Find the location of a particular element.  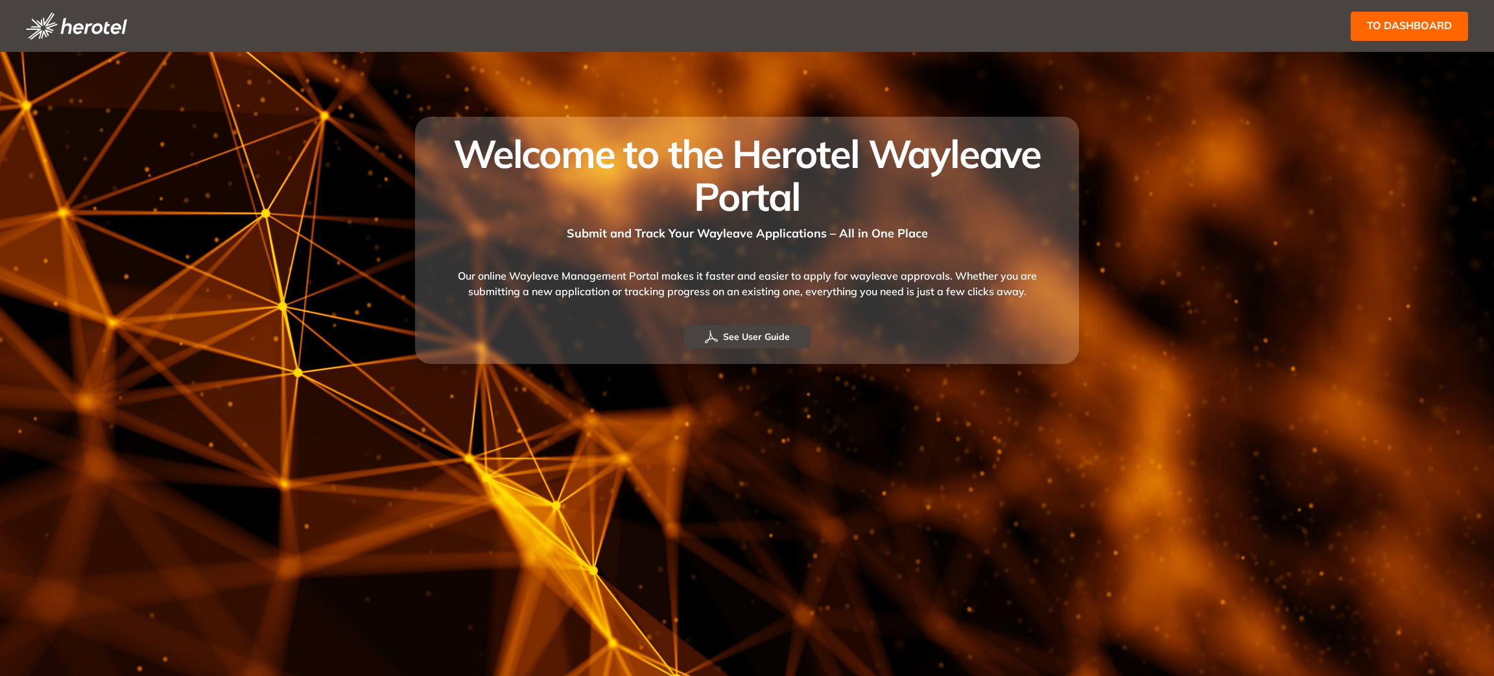

span: See User Guide is located at coordinates (756, 337).